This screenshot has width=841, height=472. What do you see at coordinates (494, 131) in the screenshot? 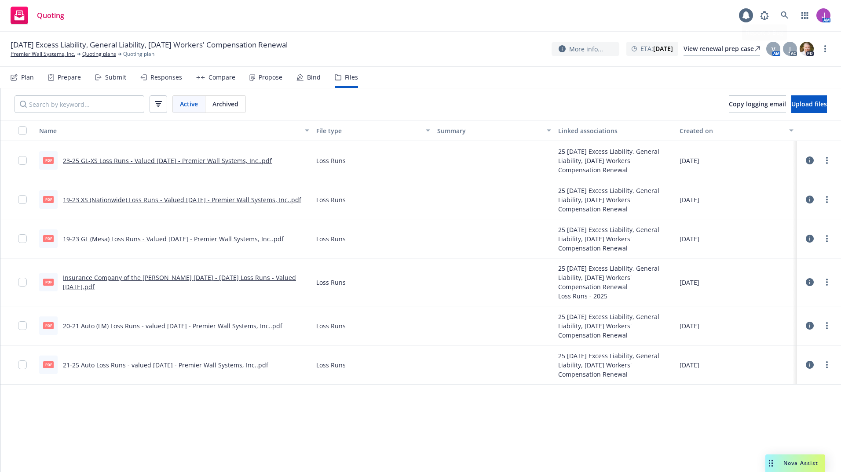
I see `button: Summary` at bounding box center [494, 131].